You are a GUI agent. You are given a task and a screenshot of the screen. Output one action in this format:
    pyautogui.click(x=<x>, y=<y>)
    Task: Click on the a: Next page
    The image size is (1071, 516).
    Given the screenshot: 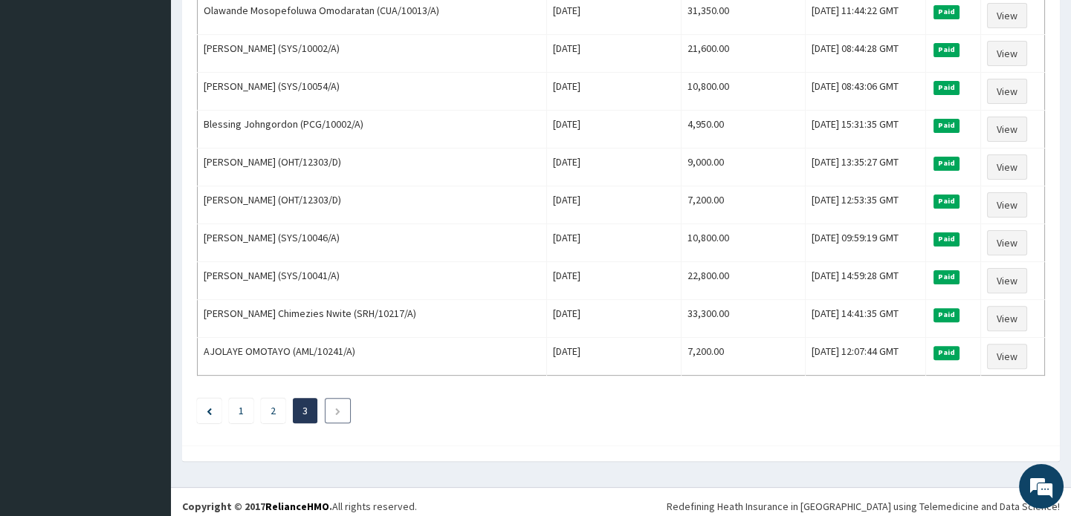 What is the action you would take?
    pyautogui.click(x=337, y=411)
    